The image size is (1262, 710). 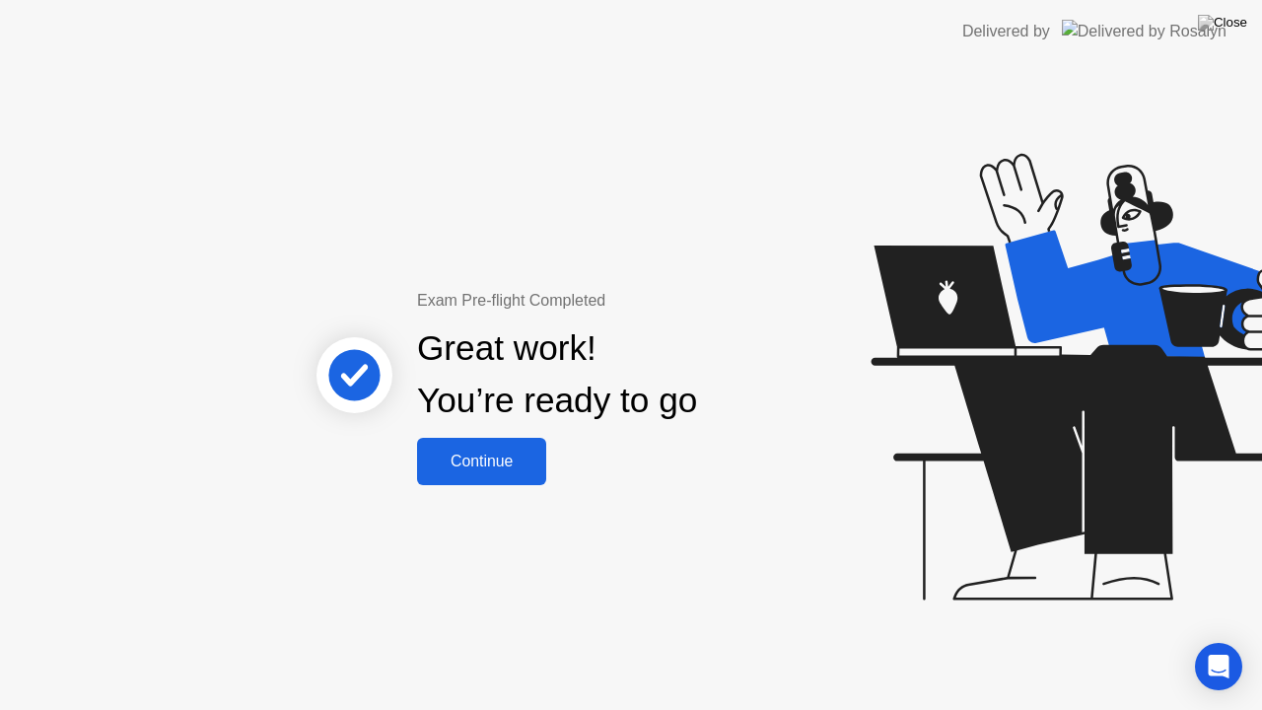 I want to click on div: Great work! You’re ready to go, so click(x=557, y=375).